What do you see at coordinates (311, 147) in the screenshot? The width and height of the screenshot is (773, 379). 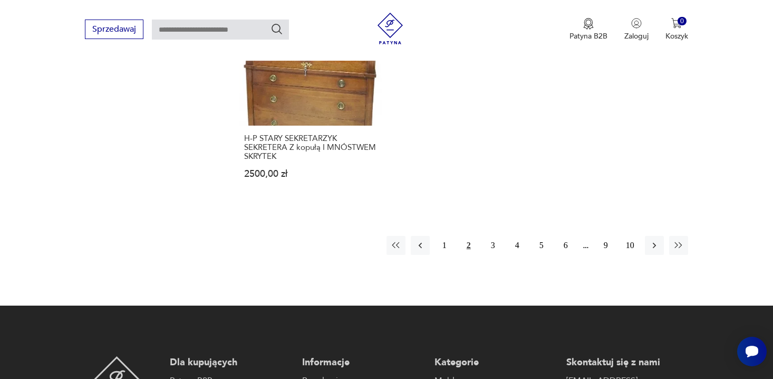 I see `h3: H-P STARY SEKRETARZYK SEKRETERA Z kopułą I MNÓSTWEM SKRYTEK` at bounding box center [311, 147].